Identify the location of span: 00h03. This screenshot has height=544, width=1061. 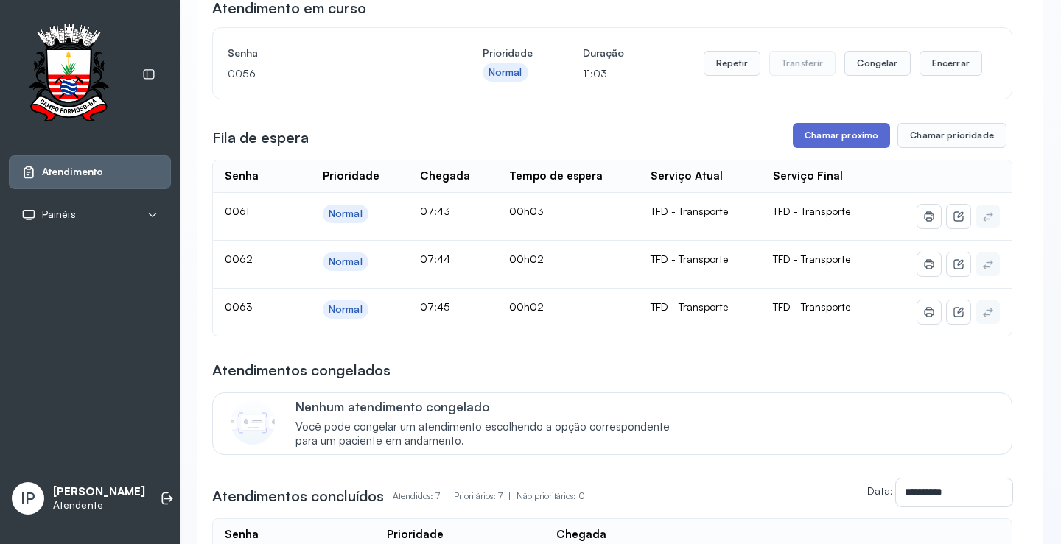
(526, 211).